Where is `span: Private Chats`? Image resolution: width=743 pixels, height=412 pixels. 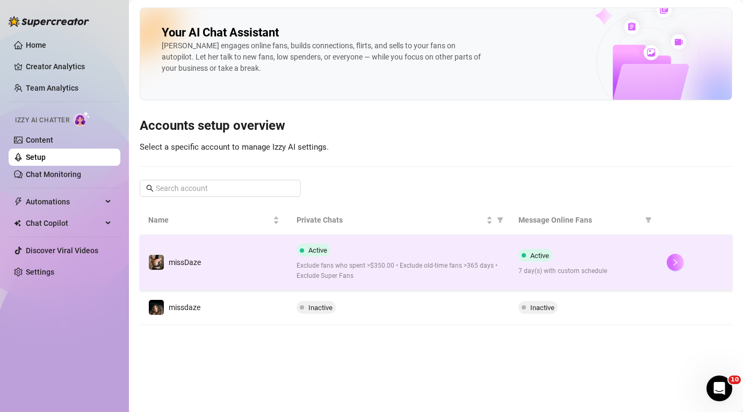 span: Private Chats is located at coordinates (390, 220).